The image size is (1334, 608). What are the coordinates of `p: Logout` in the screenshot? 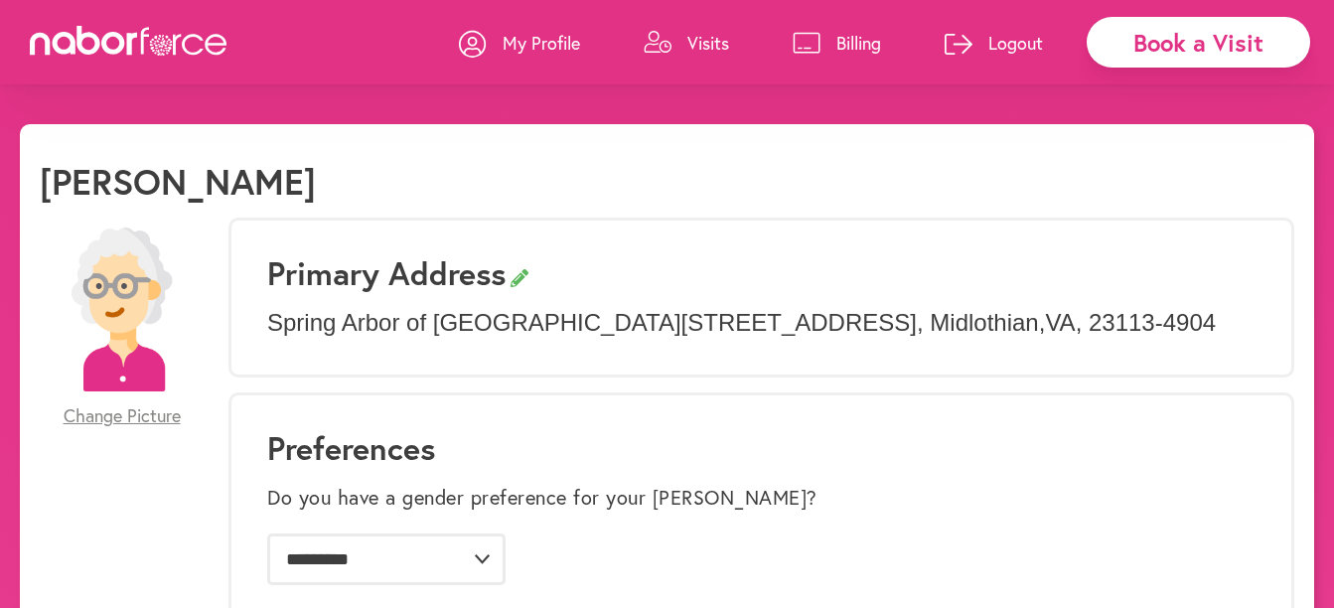 It's located at (1015, 43).